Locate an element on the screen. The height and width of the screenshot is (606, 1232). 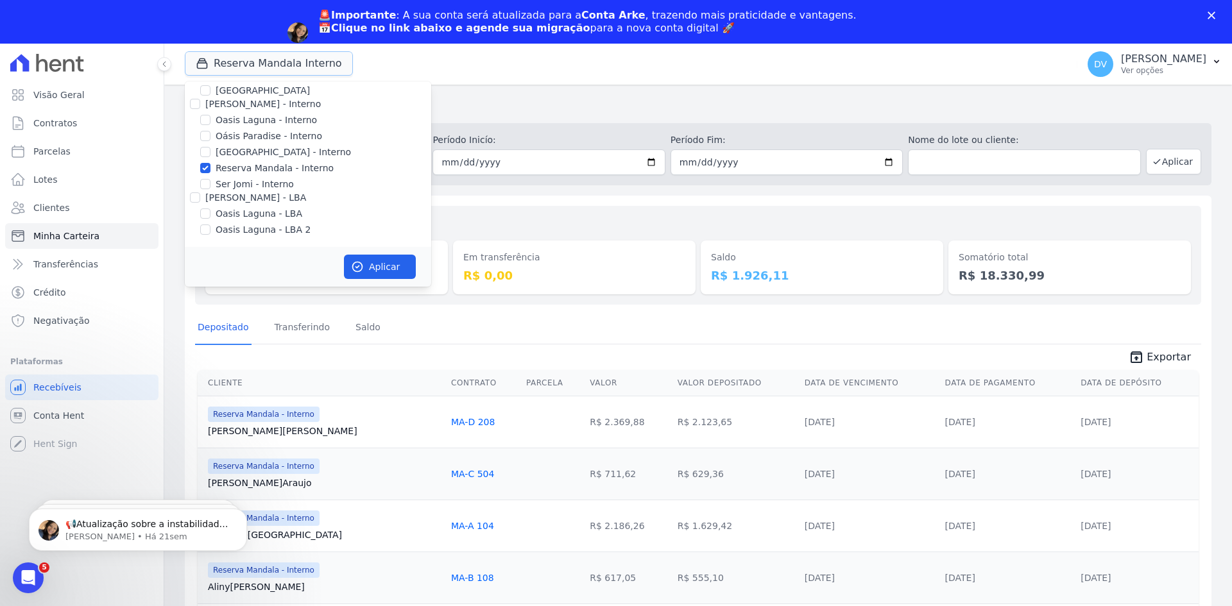
span: Clientes is located at coordinates (51, 208).